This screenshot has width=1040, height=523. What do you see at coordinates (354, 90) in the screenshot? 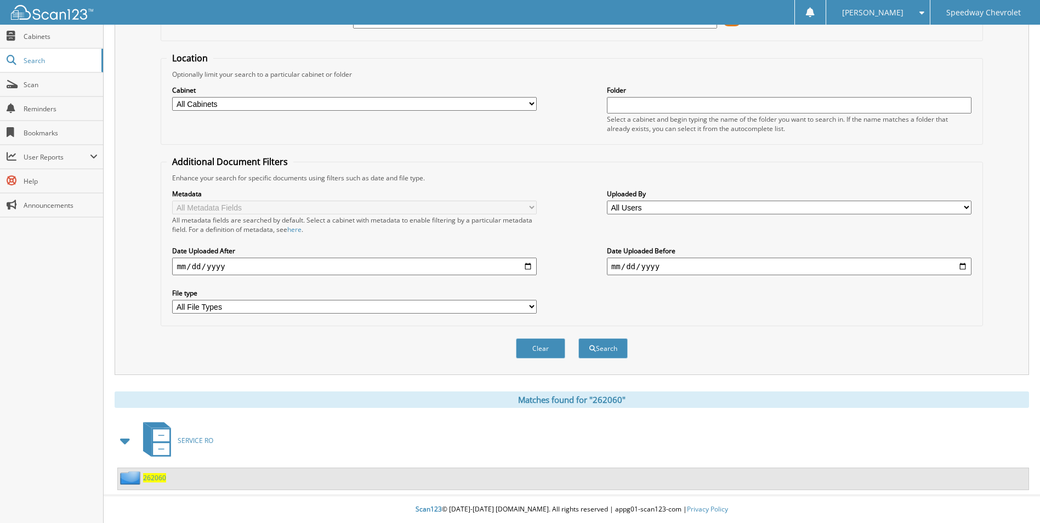
I see `label: Cabinet` at bounding box center [354, 90].